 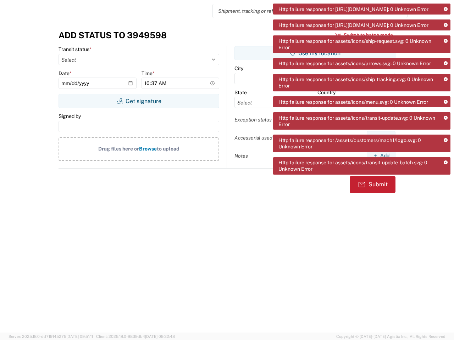 What do you see at coordinates (253, 120) in the screenshot?
I see `label: Exception status` at bounding box center [253, 120].